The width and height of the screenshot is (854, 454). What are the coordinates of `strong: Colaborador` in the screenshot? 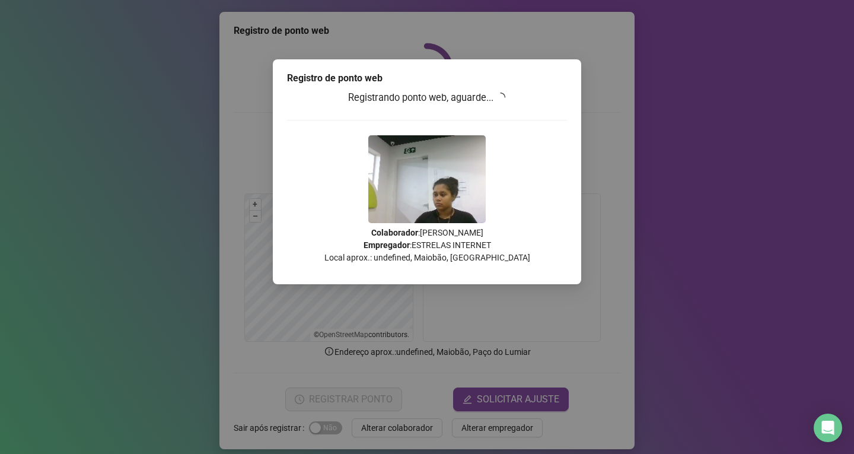 It's located at (395, 233).